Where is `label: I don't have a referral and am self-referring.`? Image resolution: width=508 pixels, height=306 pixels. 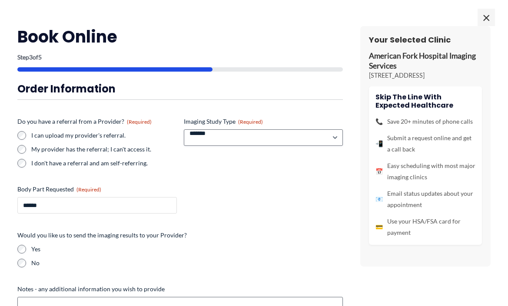
label: I don't have a referral and am self-referring. is located at coordinates (104, 163).